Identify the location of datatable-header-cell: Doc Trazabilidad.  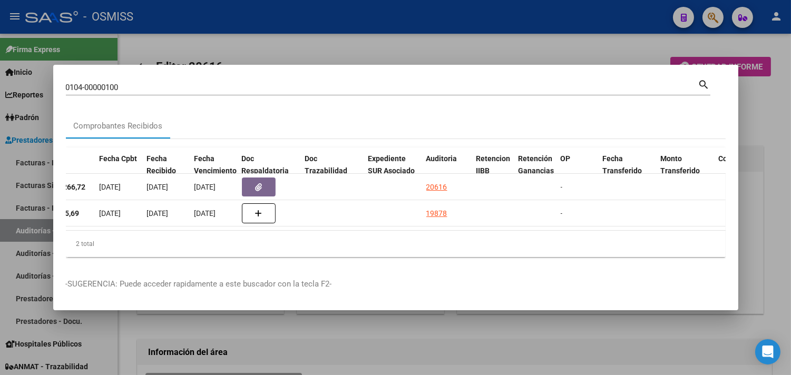
(332, 171).